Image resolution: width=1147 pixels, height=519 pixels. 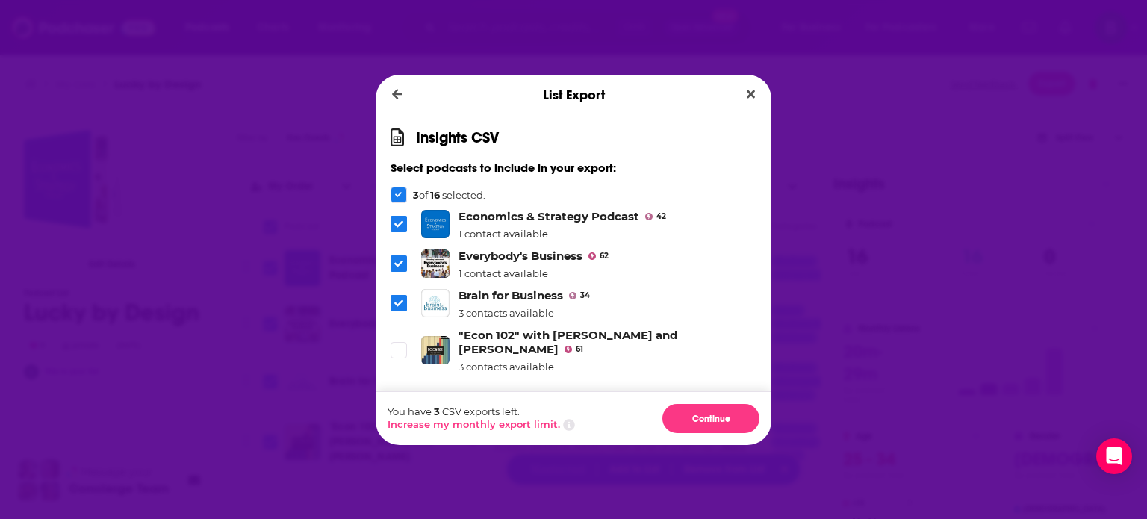 I want to click on h1: Insights CSV, so click(x=457, y=137).